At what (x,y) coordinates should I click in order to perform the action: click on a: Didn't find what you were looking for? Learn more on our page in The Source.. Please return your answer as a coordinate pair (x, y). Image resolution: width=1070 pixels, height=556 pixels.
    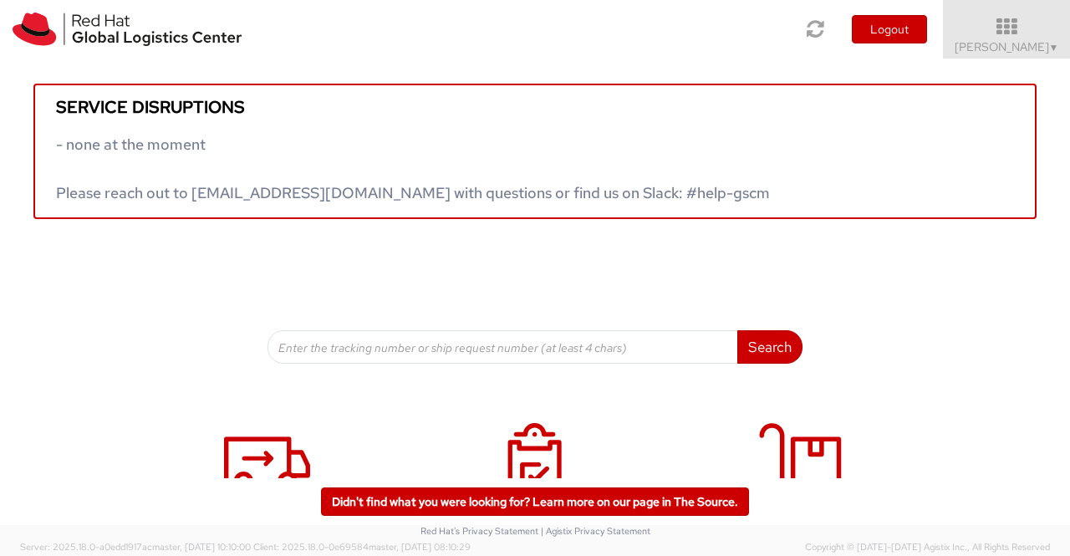
    Looking at the image, I should click on (535, 502).